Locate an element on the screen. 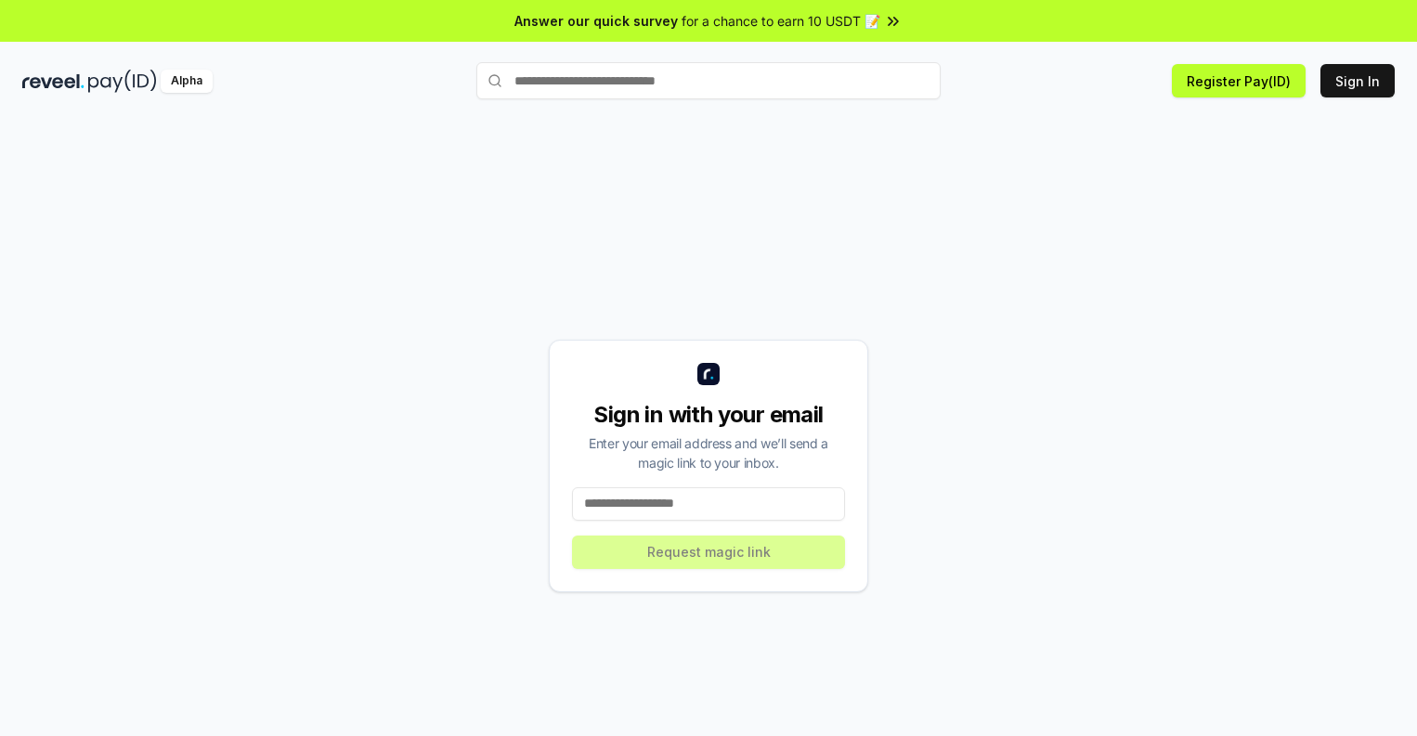 The height and width of the screenshot is (736, 1417). button: Register Pay(ID) is located at coordinates (1239, 81).